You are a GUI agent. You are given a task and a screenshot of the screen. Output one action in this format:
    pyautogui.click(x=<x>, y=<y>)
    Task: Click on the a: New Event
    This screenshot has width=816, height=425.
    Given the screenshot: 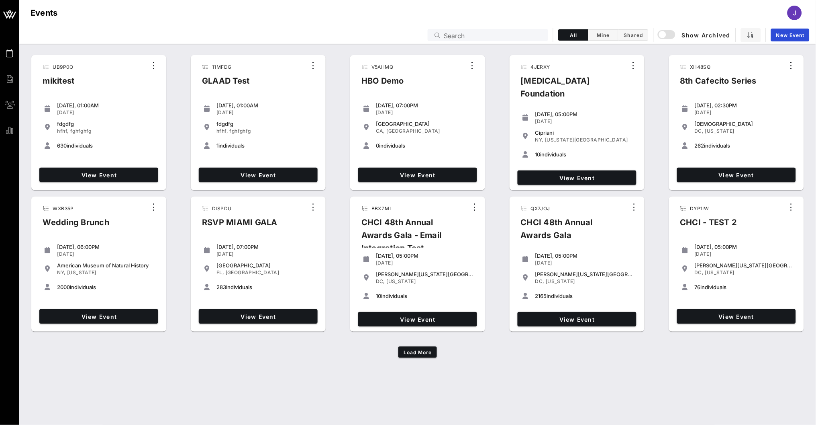 What is the action you would take?
    pyautogui.click(x=790, y=35)
    